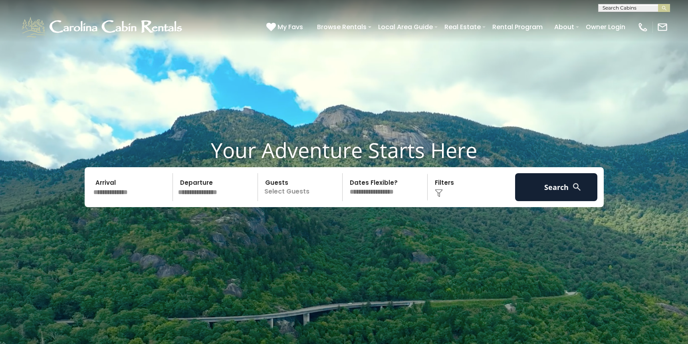  Describe the element at coordinates (518, 27) in the screenshot. I see `a: Rental Program` at that location.